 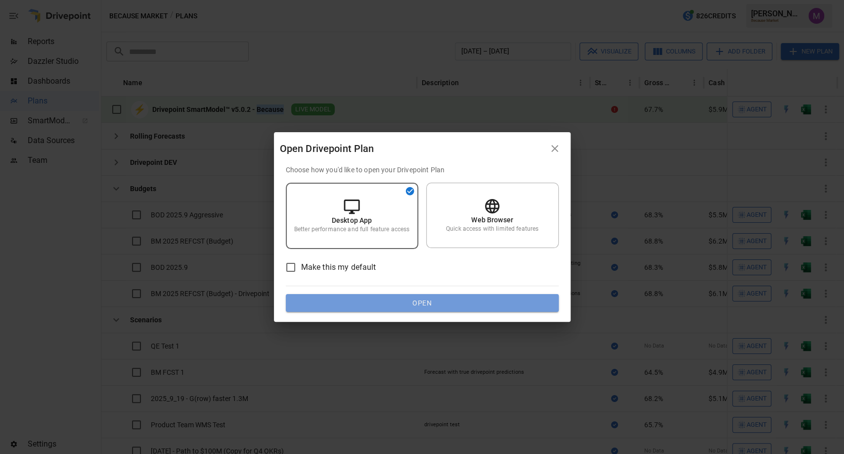 What do you see at coordinates (492, 220) in the screenshot?
I see `p: Web Browser` at bounding box center [492, 220].